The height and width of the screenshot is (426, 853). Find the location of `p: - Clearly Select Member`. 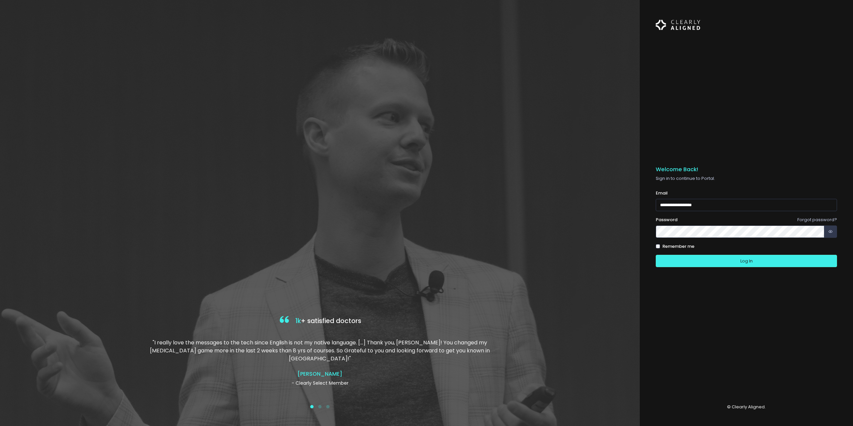

p: - Clearly Select Member is located at coordinates (320, 383).